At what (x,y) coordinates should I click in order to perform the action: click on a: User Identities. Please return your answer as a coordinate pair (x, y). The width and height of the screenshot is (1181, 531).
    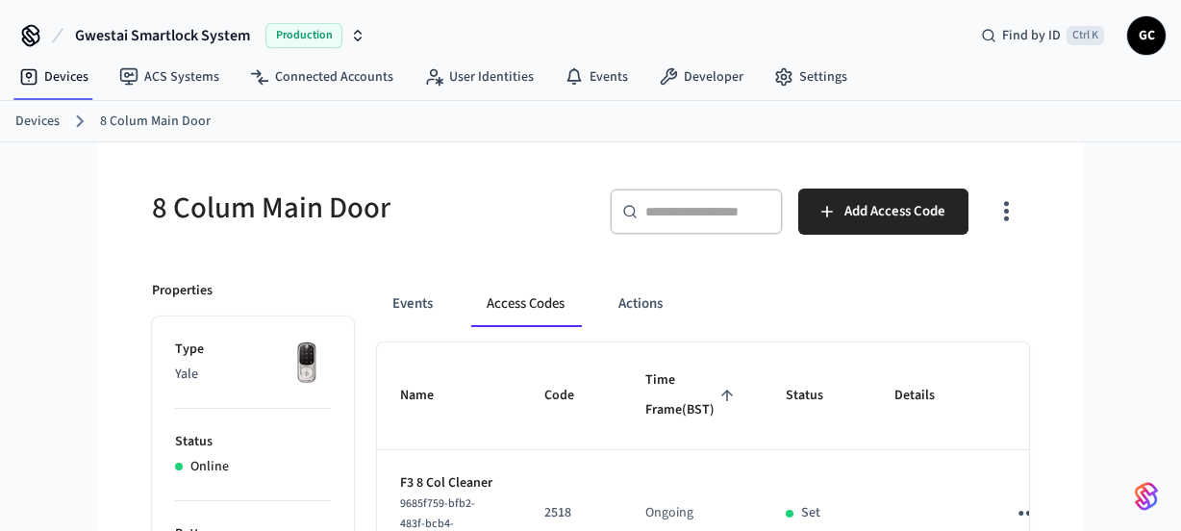
    Looking at the image, I should click on (479, 77).